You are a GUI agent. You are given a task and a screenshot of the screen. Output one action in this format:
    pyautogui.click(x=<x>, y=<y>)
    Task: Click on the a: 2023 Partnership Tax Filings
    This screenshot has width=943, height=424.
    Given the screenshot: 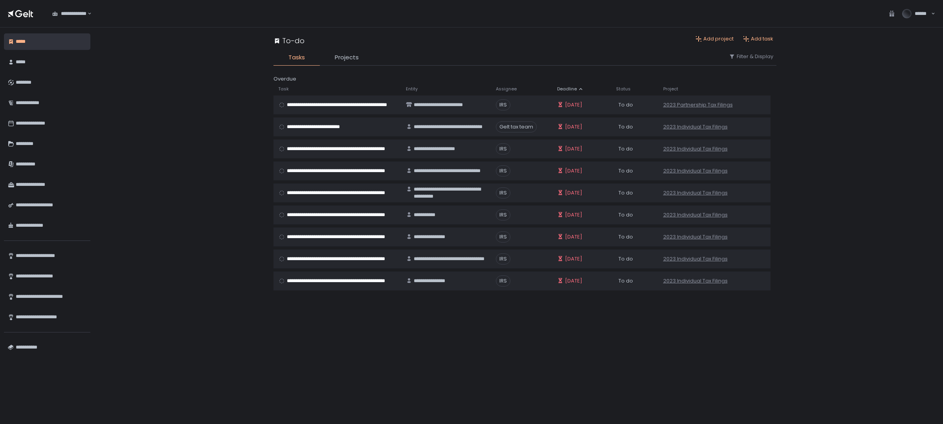 What is the action you would take?
    pyautogui.click(x=698, y=105)
    